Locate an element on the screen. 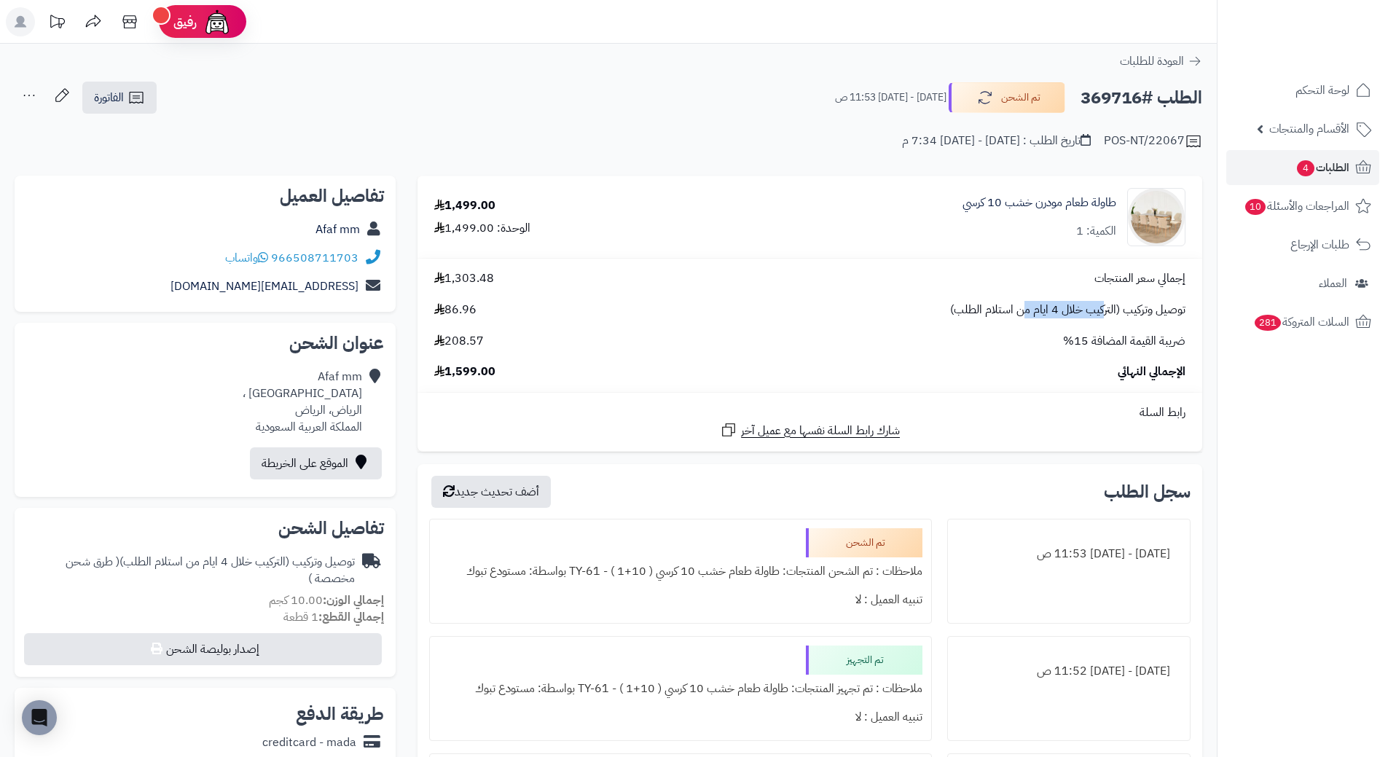 This screenshot has height=757, width=1388. span: إجمالي سعر المنتجات is located at coordinates (1139, 278).